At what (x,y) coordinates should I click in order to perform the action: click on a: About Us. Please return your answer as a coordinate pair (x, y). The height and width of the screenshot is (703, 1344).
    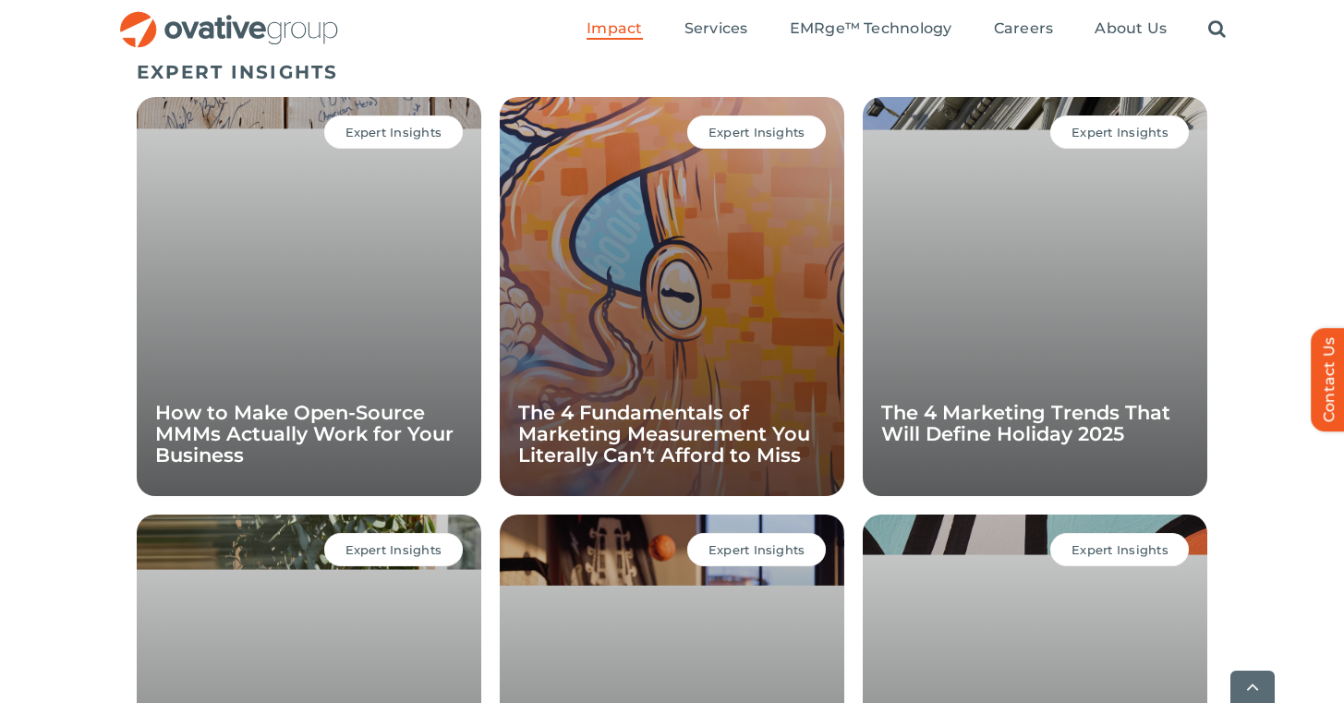
    Looking at the image, I should click on (1130, 30).